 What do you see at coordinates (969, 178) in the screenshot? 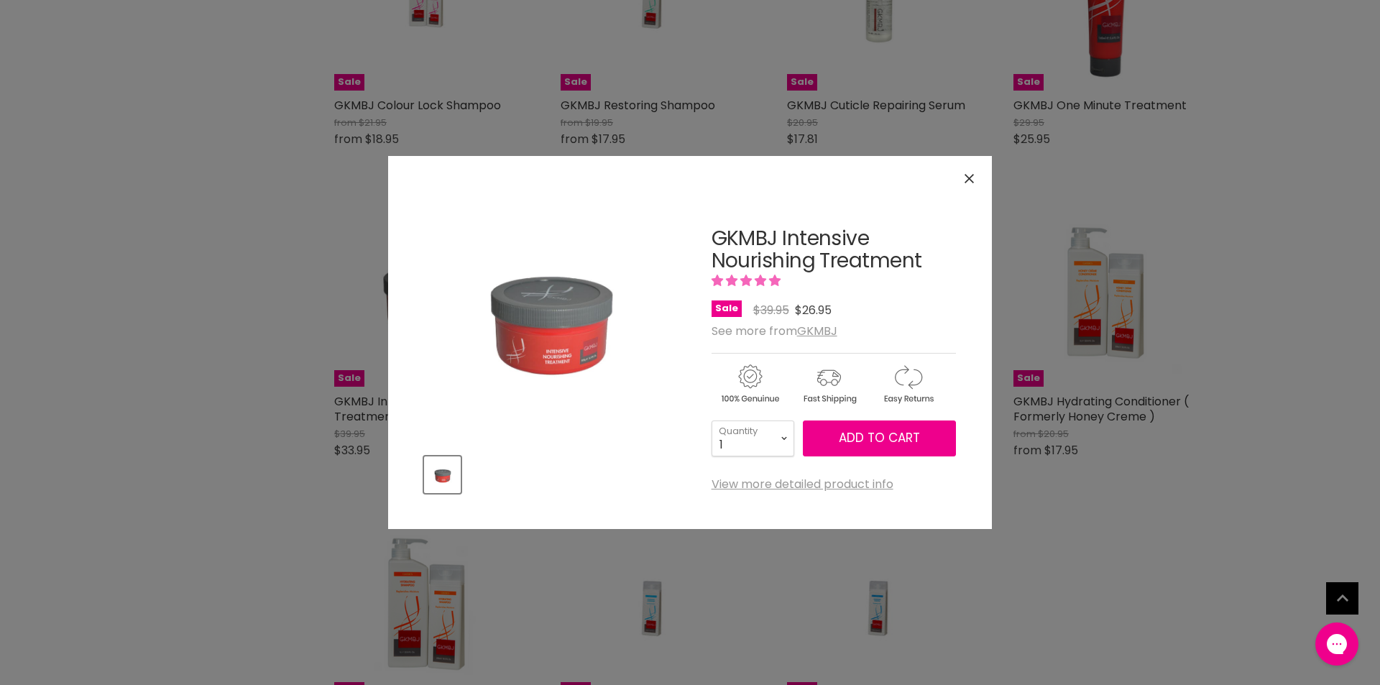
I see `button: Close` at bounding box center [969, 178].